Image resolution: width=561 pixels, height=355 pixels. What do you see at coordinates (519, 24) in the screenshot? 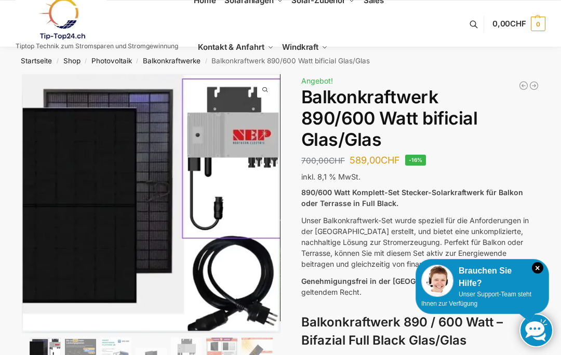
I see `a: 0,00CHF 0` at bounding box center [519, 24].